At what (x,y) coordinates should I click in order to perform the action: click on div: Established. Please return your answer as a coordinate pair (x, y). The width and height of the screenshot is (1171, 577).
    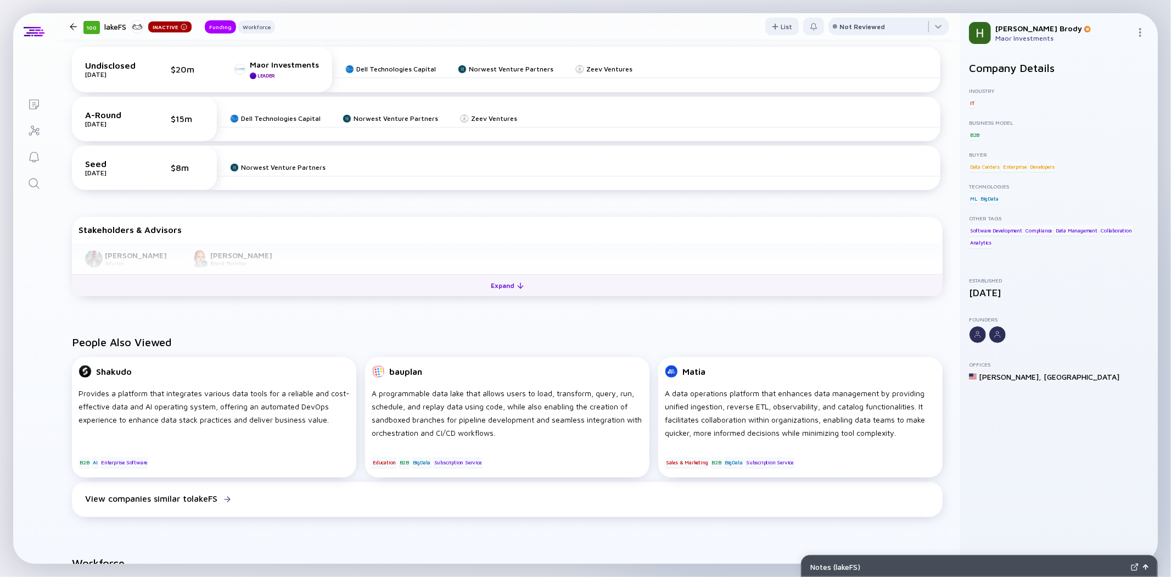
    Looking at the image, I should click on (1059, 280).